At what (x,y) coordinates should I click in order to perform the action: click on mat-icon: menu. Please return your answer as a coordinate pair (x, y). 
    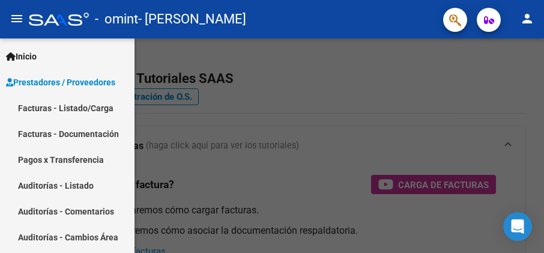
    Looking at the image, I should click on (17, 19).